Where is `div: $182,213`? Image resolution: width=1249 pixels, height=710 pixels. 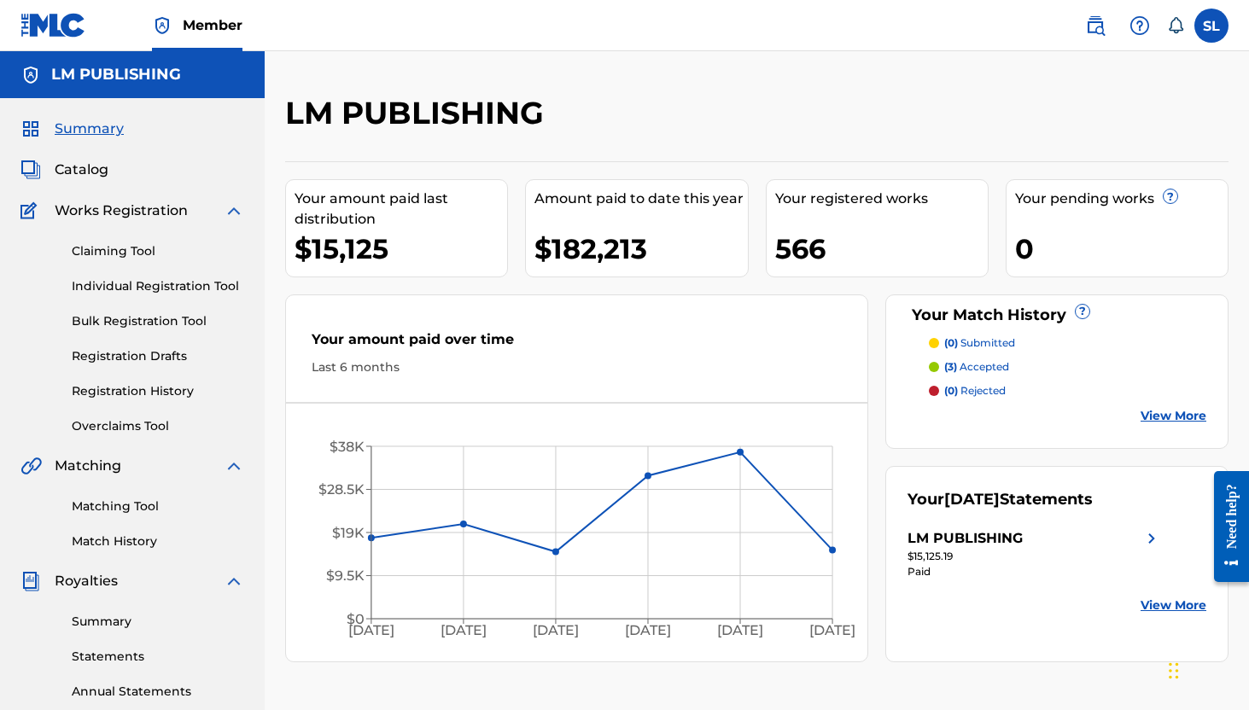
div: $182,213 is located at coordinates (640, 248).